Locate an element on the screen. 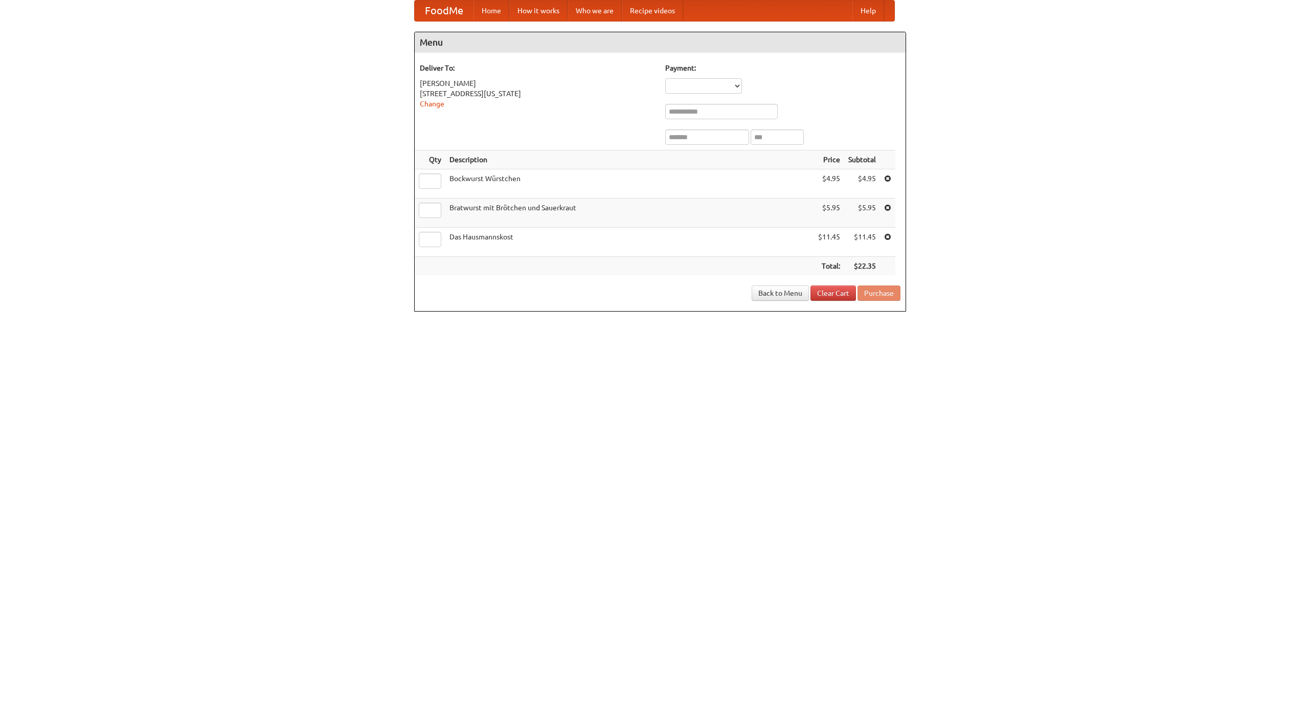  a: How it works is located at coordinates (539, 11).